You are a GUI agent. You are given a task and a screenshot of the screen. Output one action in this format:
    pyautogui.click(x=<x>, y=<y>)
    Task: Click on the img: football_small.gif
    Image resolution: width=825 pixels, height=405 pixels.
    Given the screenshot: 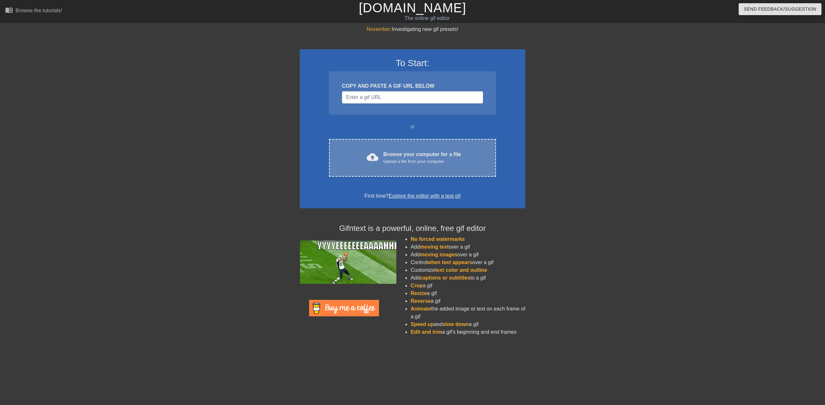 What is the action you would take?
    pyautogui.click(x=348, y=262)
    